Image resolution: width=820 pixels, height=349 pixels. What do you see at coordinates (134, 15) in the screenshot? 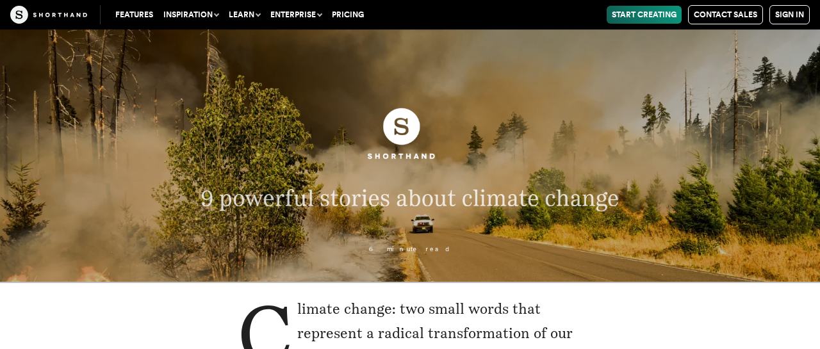
I see `a: Features` at bounding box center [134, 15].